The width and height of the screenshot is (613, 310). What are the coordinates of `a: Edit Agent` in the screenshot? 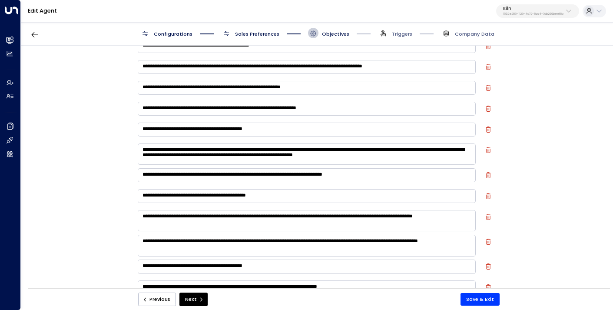 It's located at (42, 10).